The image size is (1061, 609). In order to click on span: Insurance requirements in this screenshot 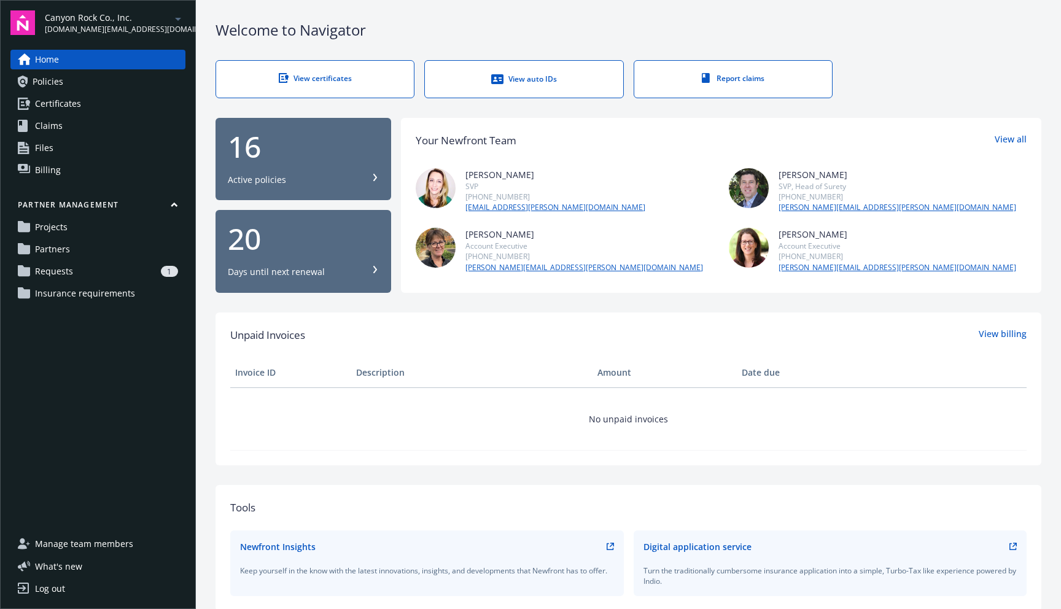, I will do `click(85, 294)`.